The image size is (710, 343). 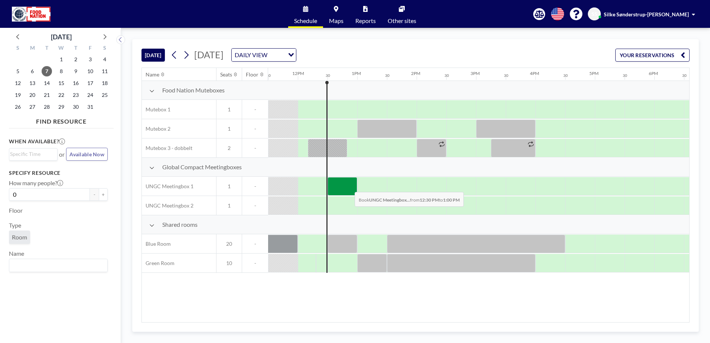 I want to click on span: Wednesday, October 22, 2025, so click(x=61, y=95).